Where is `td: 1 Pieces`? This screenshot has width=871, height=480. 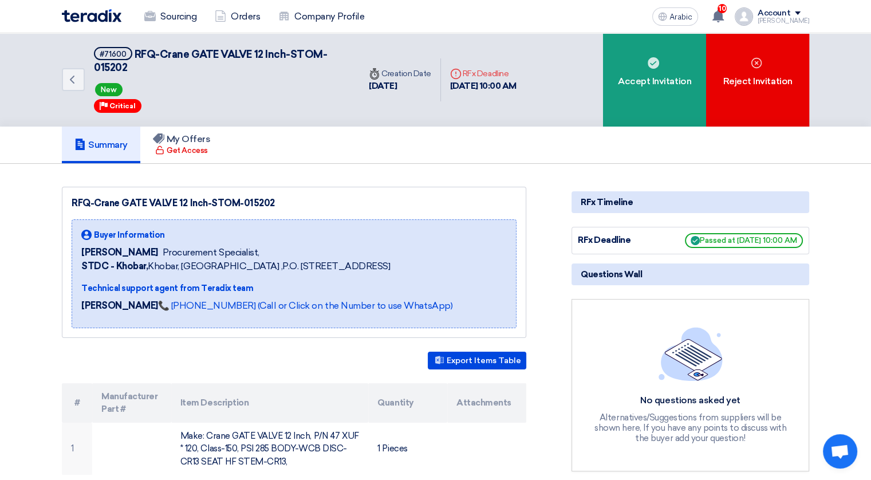
td: 1 Pieces is located at coordinates (408, 449).